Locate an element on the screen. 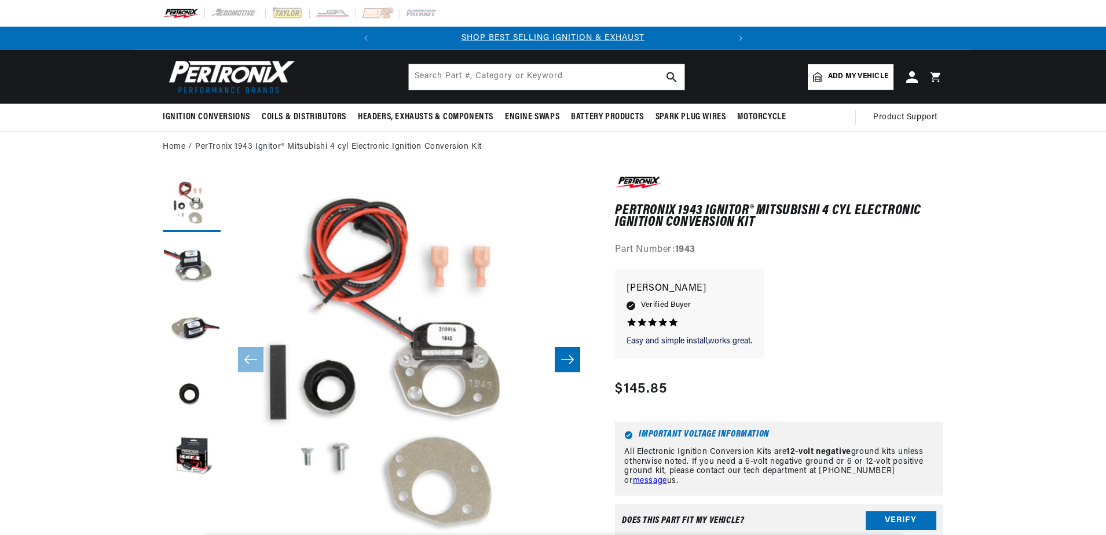  strong: 12-volt negative is located at coordinates (819, 452).